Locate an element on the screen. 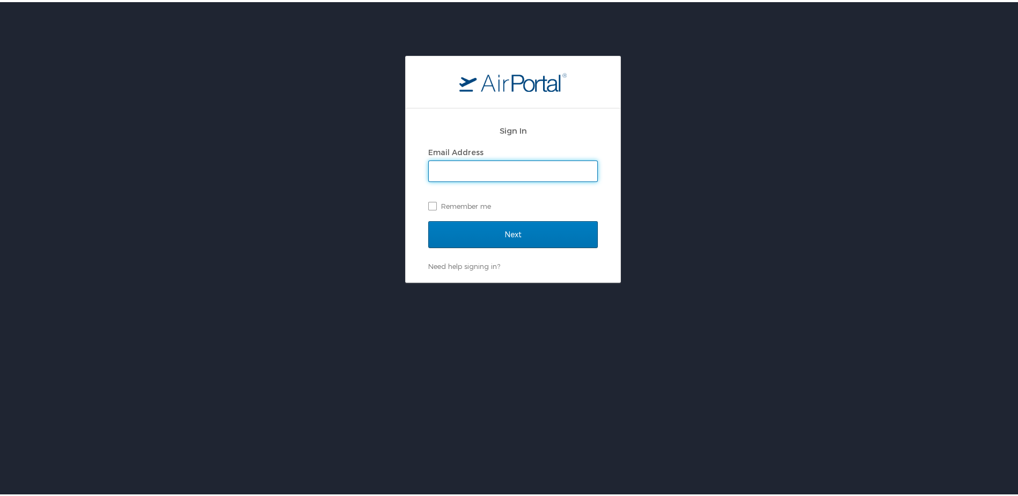  label: Email Address is located at coordinates (456, 150).